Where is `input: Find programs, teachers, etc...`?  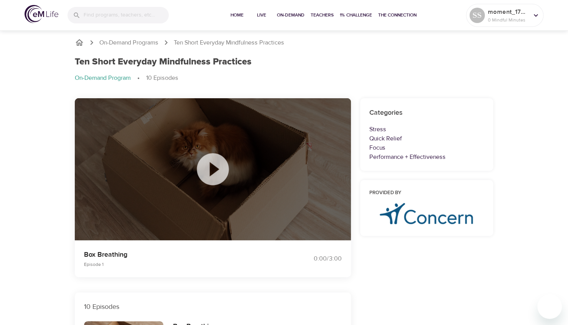
input: Find programs, teachers, etc... is located at coordinates (126, 15).